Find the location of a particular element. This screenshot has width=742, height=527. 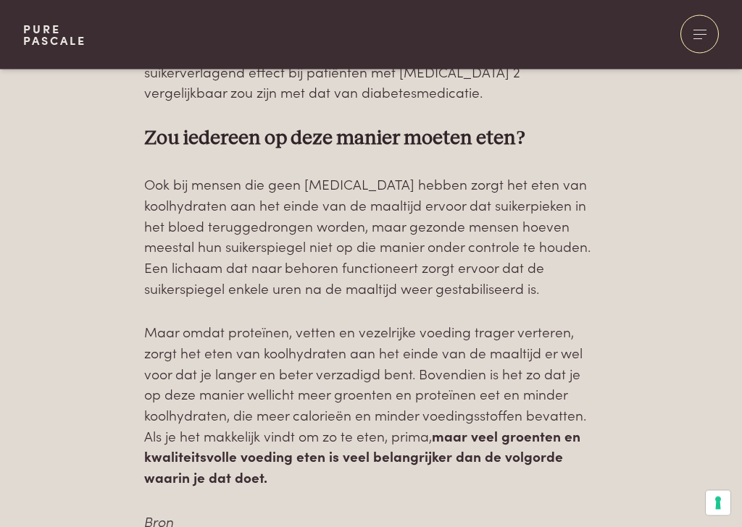

a: PurePascale is located at coordinates (54, 35).